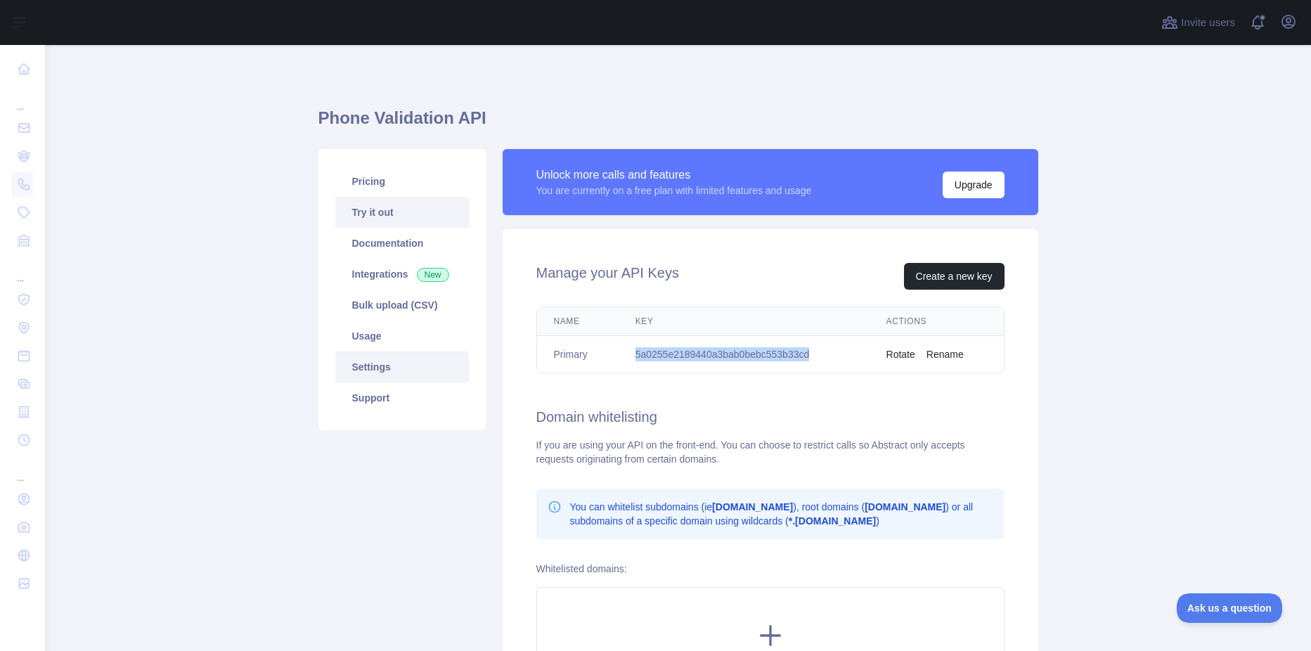 The image size is (1311, 651). I want to click on a: Documentation, so click(402, 243).